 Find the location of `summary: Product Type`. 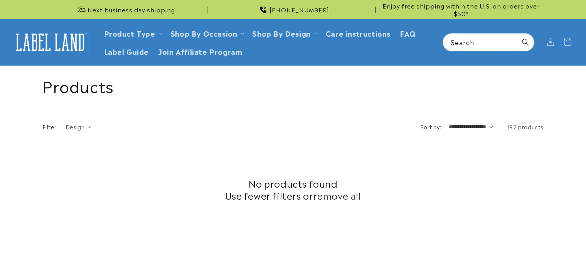

summary: Product Type is located at coordinates (133, 33).